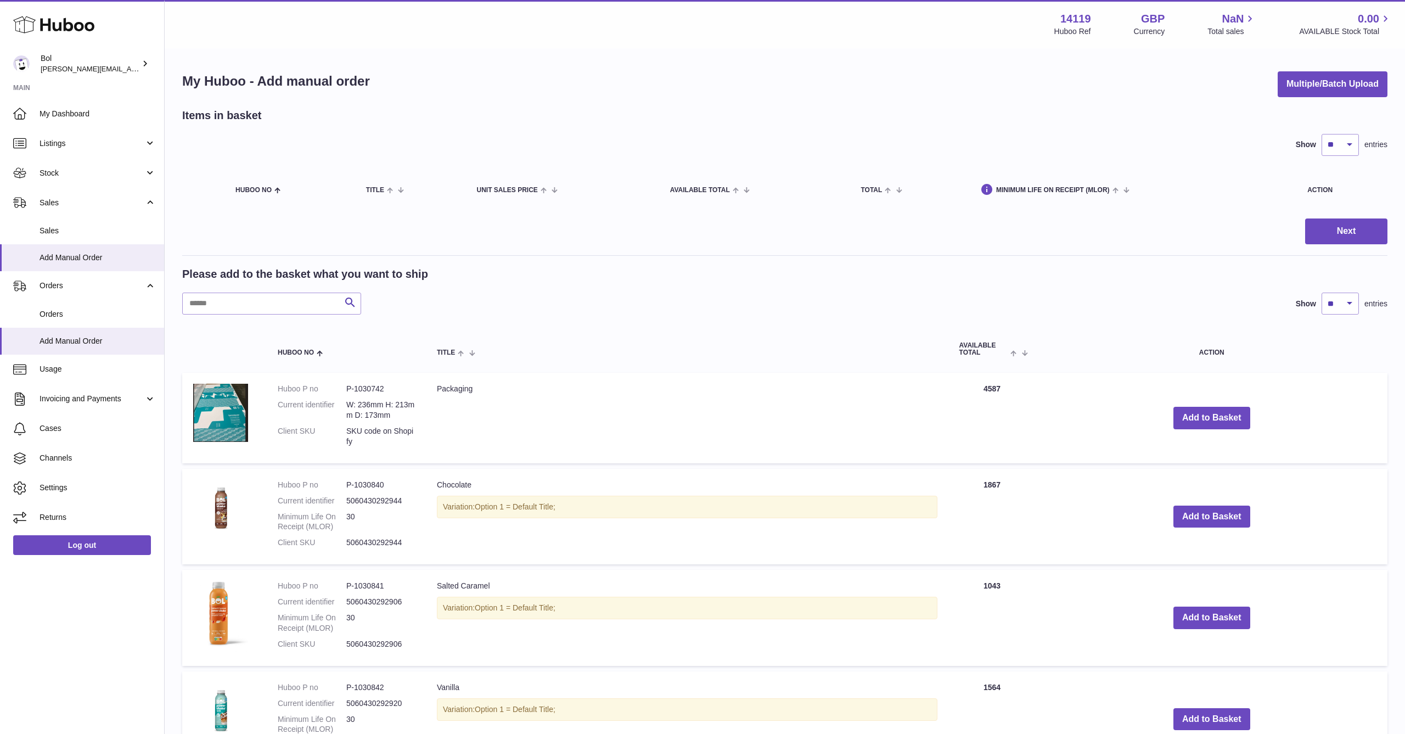  I want to click on a: Log out, so click(82, 545).